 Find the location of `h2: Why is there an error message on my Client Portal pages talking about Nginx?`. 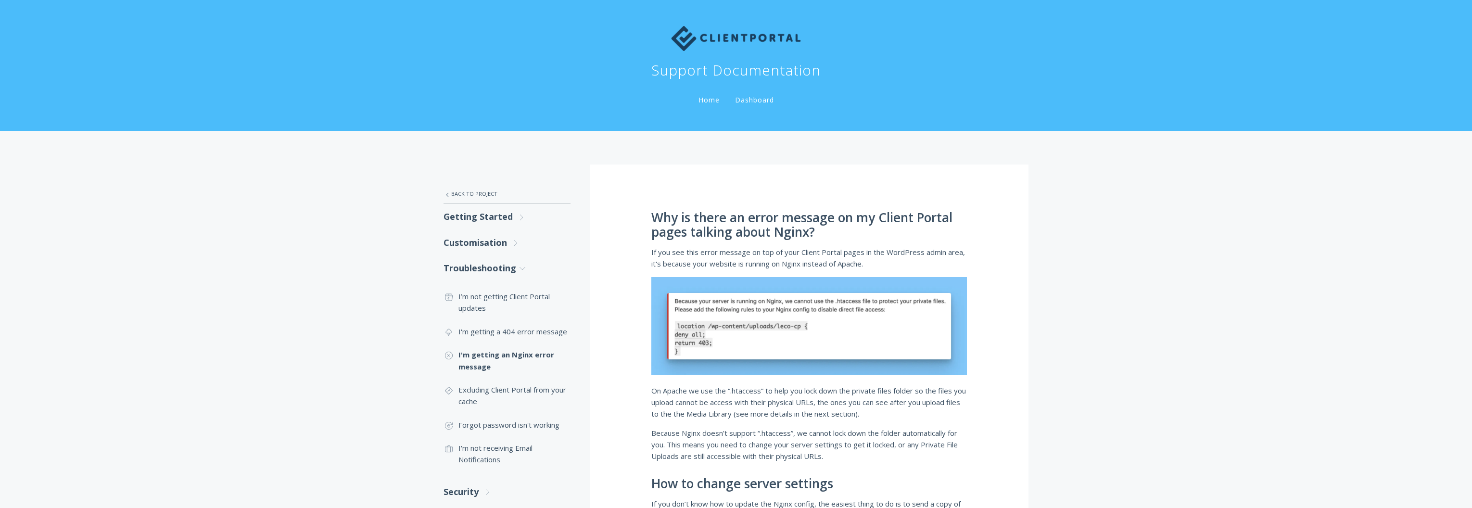

h2: Why is there an error message on my Client Portal pages talking about Nginx? is located at coordinates (809, 225).